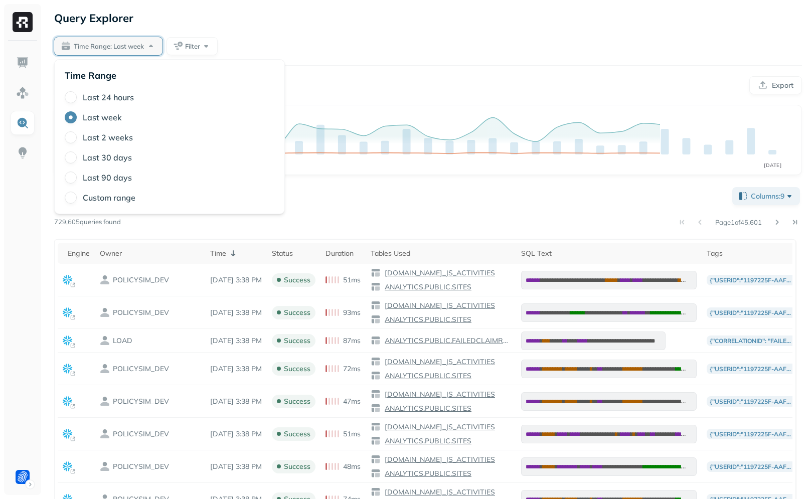 The image size is (812, 499). I want to click on button: Export, so click(775, 85).